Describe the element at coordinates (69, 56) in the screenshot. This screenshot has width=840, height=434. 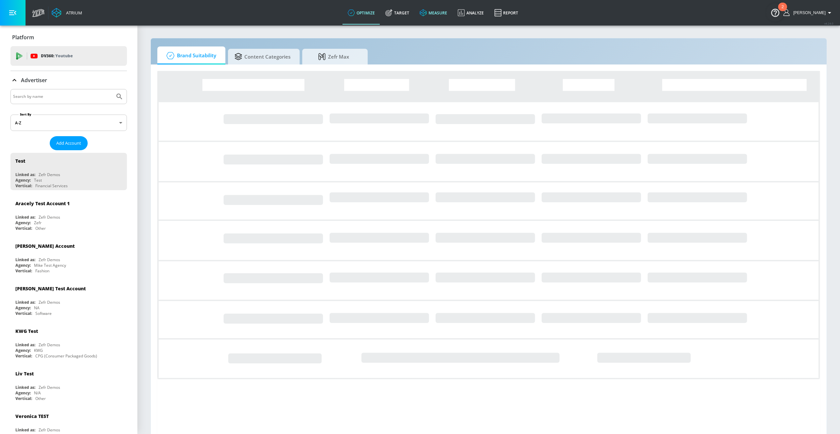
I see `div: DV360: Youtube` at that location.